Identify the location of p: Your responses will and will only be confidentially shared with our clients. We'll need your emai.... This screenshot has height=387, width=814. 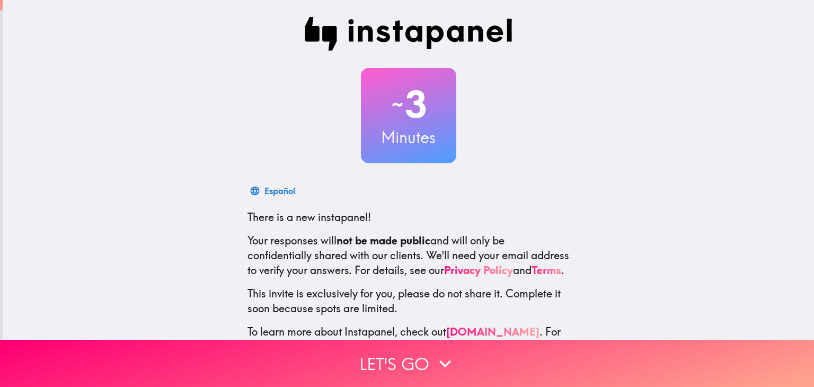
(409, 255).